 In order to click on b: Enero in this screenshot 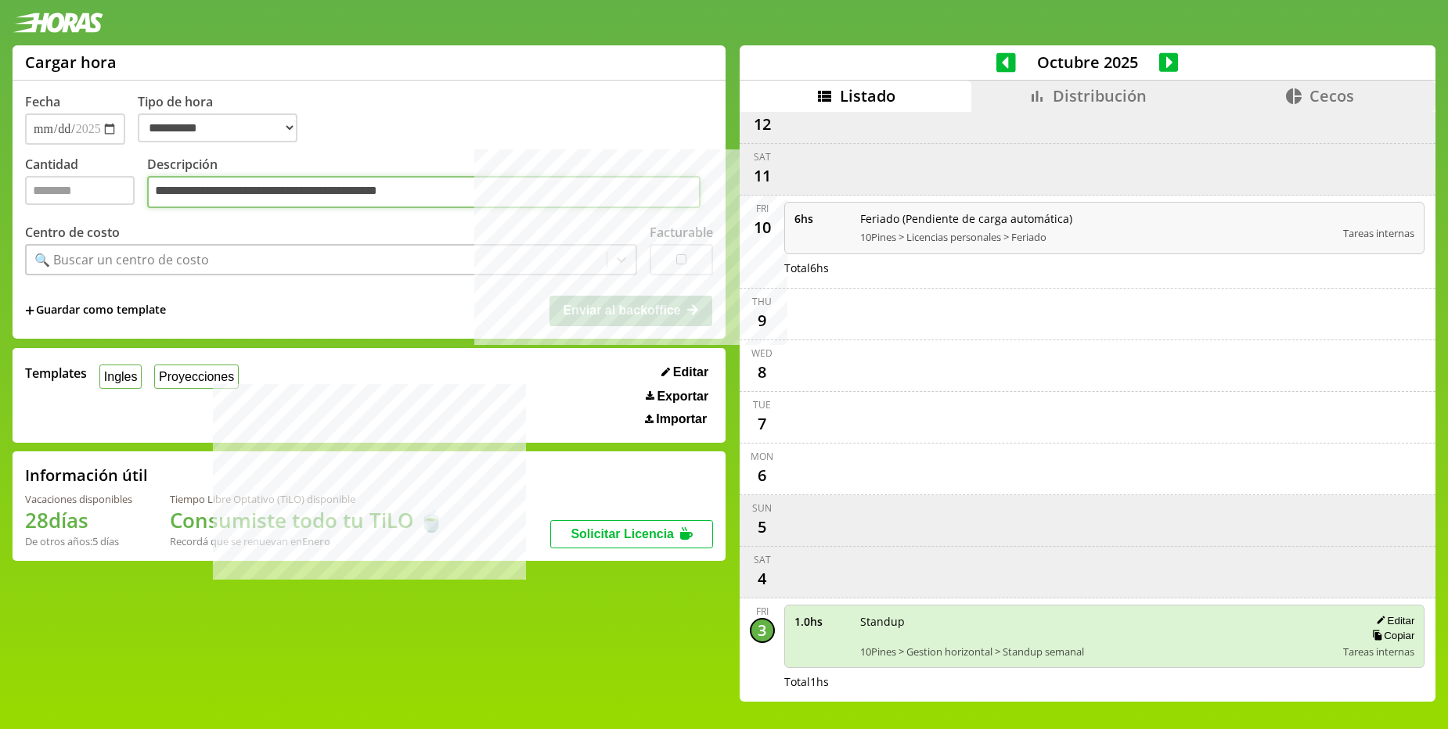, I will do `click(316, 542)`.